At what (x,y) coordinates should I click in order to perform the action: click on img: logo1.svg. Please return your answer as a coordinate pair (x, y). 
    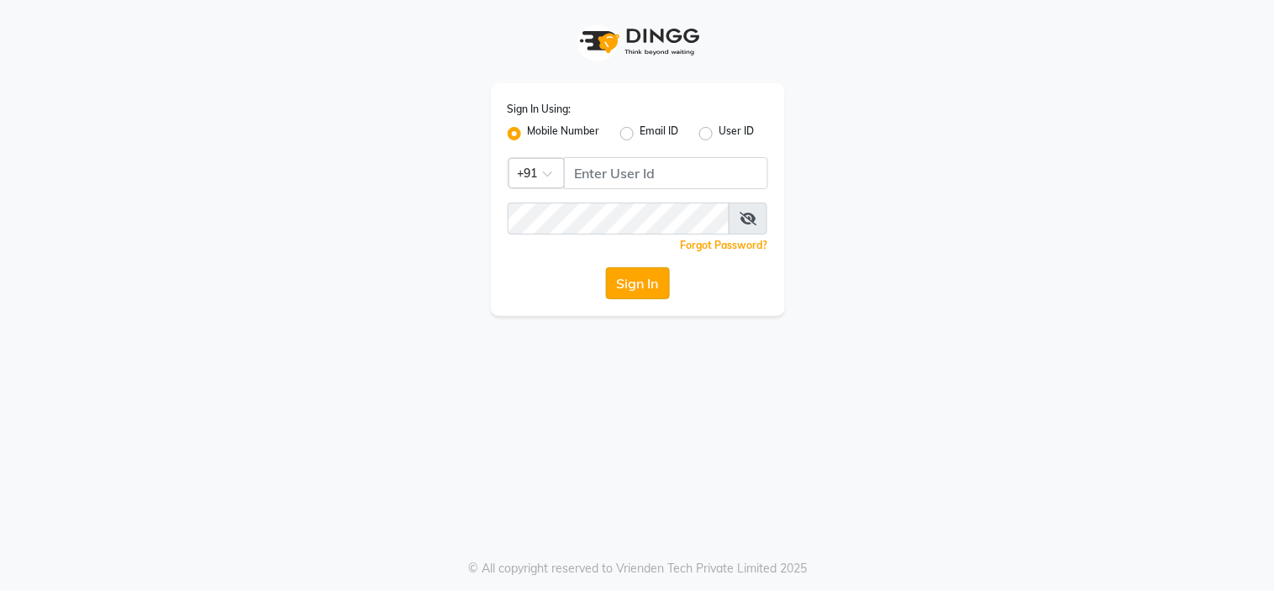
    Looking at the image, I should click on (638, 41).